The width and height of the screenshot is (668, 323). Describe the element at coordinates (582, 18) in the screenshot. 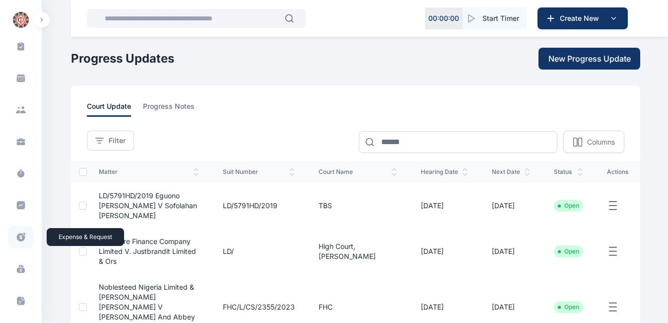

I see `span: Create New` at that location.